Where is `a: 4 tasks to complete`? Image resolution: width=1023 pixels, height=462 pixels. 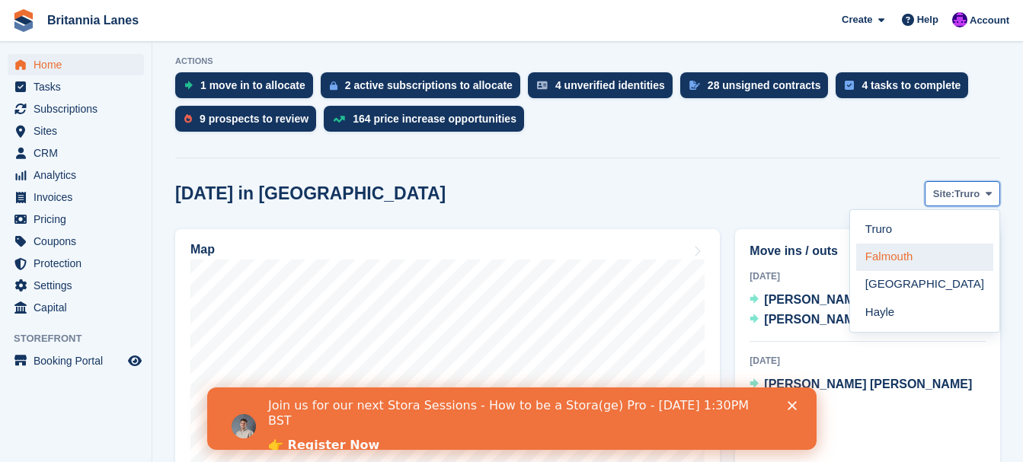 a: 4 tasks to complete is located at coordinates (905, 89).